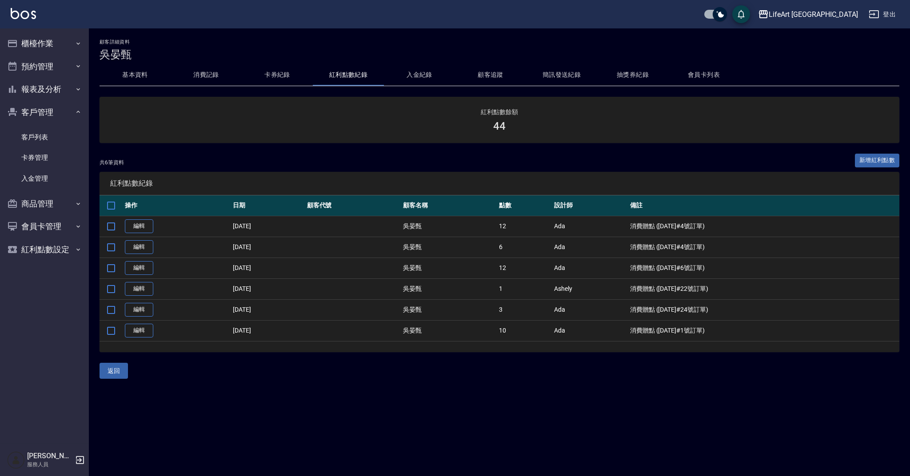 The width and height of the screenshot is (910, 476). Describe the element at coordinates (44, 67) in the screenshot. I see `button: 預約管理` at that location.